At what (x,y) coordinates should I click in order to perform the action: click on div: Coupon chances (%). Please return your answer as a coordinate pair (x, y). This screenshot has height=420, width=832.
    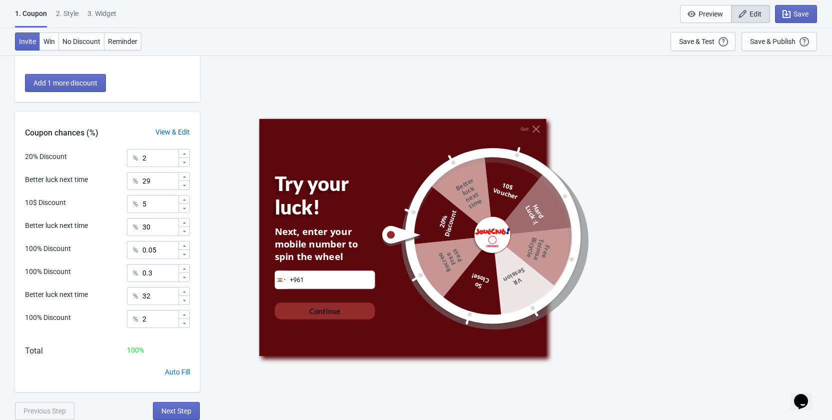
    Looking at the image, I should click on (61, 133).